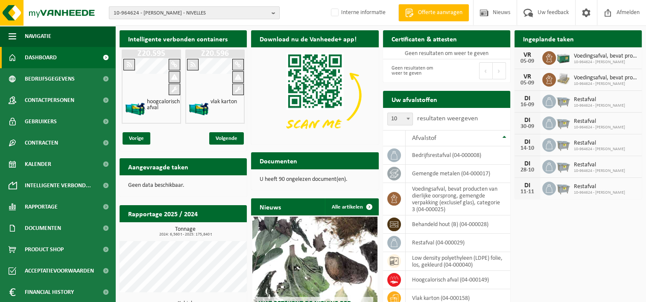 This screenshot has height=302, width=646. Describe the element at coordinates (424, 138) in the screenshot. I see `span: Afvalstof` at that location.